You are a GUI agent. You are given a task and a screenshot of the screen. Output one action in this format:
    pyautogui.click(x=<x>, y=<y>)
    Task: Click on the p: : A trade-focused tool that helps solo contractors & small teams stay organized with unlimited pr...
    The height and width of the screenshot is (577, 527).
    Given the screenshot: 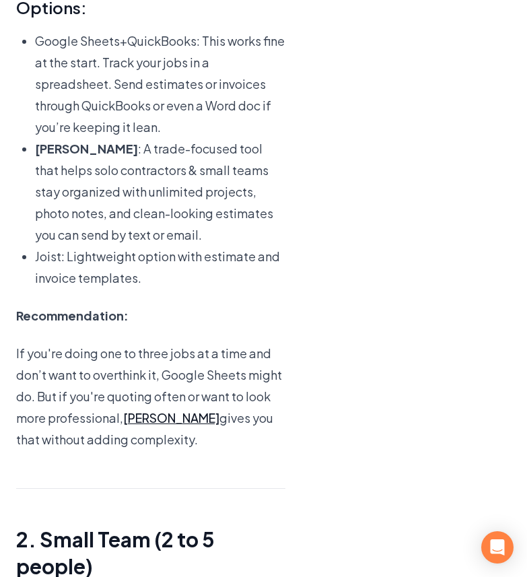 What is the action you would take?
    pyautogui.click(x=160, y=192)
    